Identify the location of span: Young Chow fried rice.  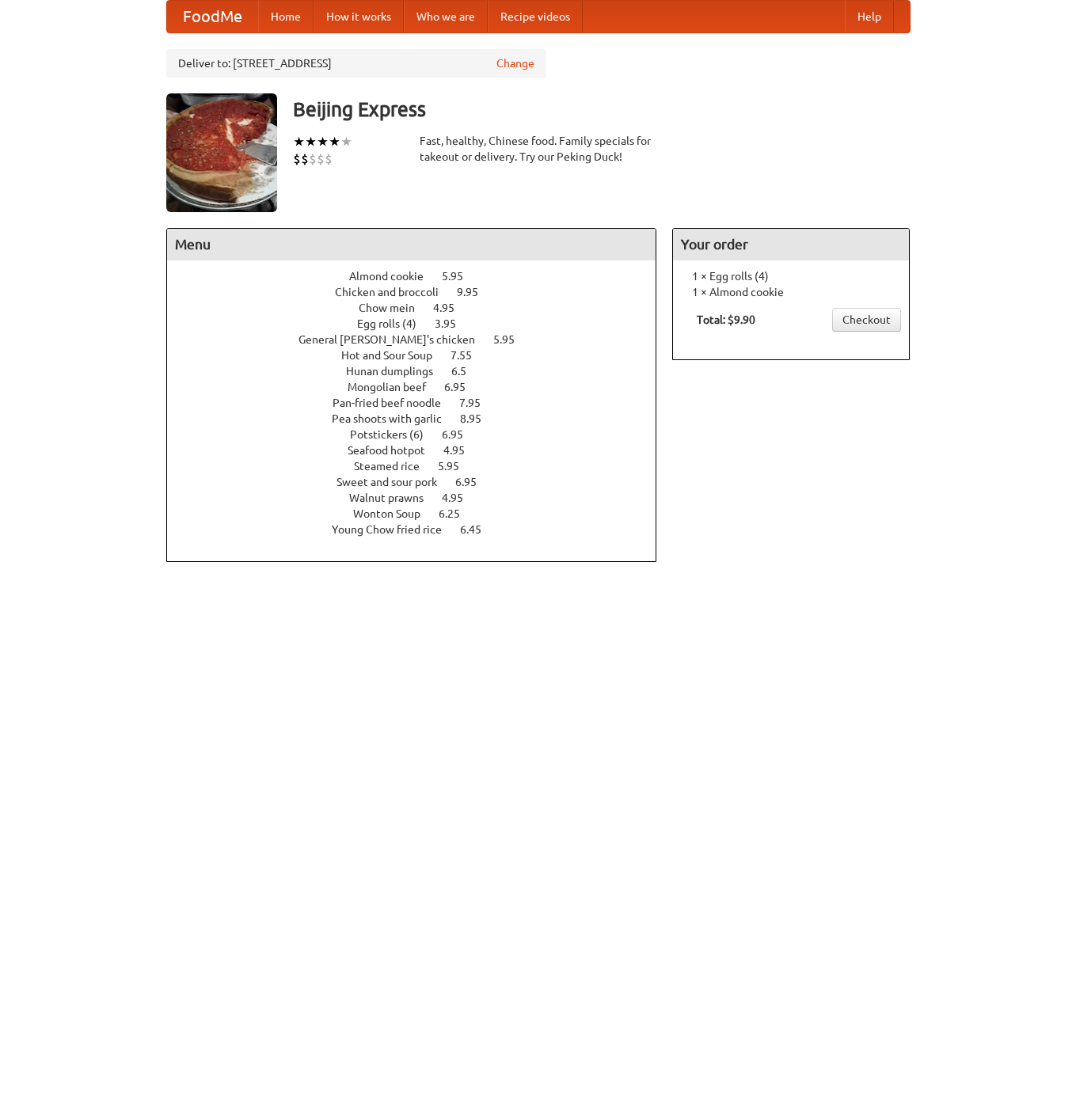
(395, 530).